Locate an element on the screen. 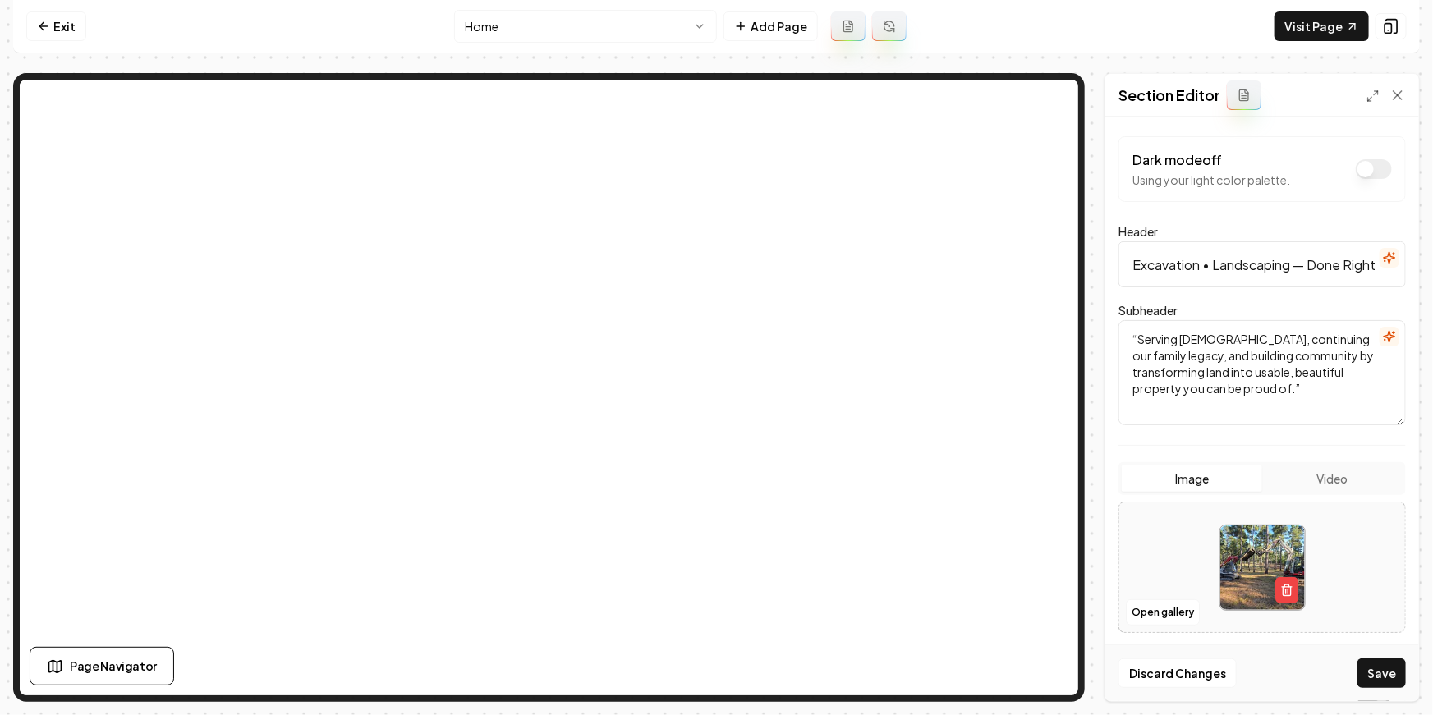 This screenshot has width=1433, height=715. img: image is located at coordinates (1262, 567).